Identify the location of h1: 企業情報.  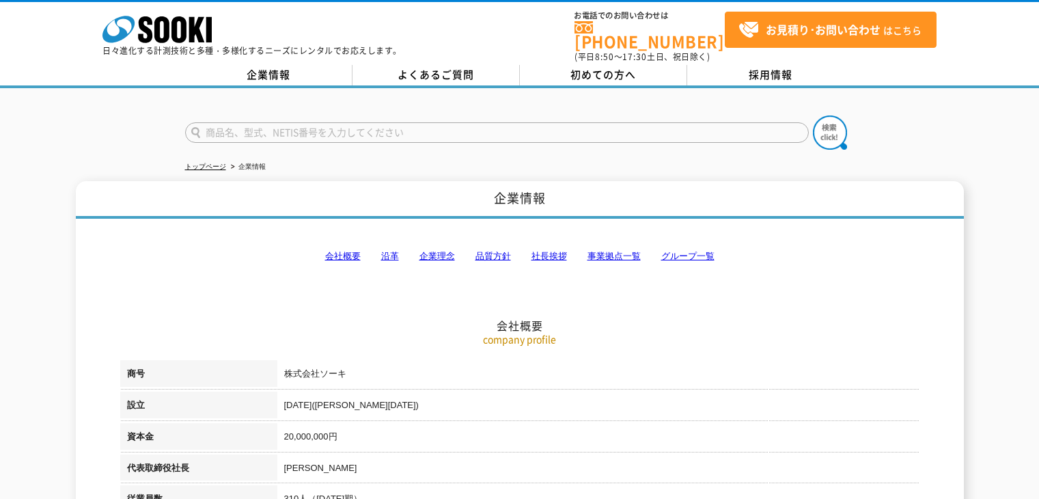
(520, 200).